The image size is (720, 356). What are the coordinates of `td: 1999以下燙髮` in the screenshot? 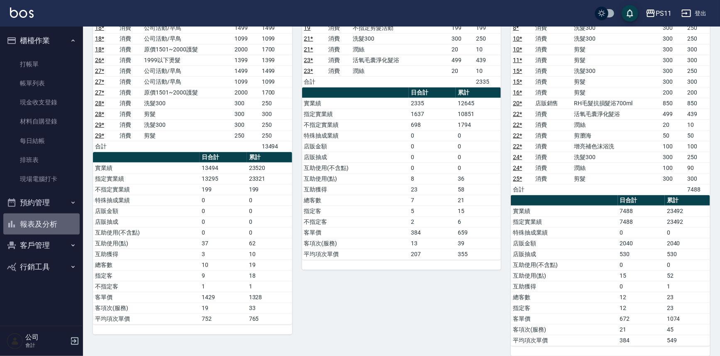 It's located at (188, 60).